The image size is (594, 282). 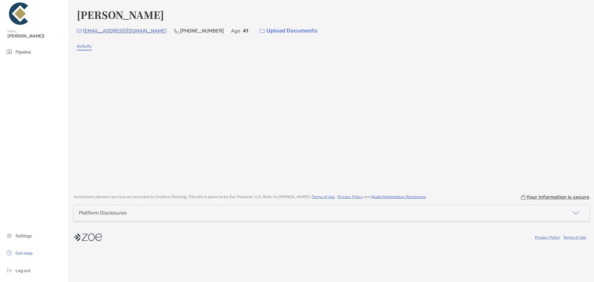 I want to click on img: settings icon, so click(x=9, y=235).